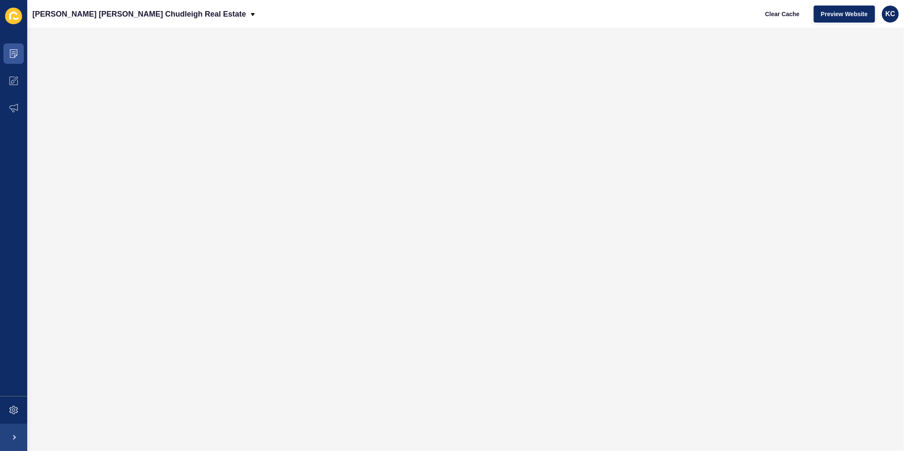  Describe the element at coordinates (890, 14) in the screenshot. I see `span: KC` at that location.